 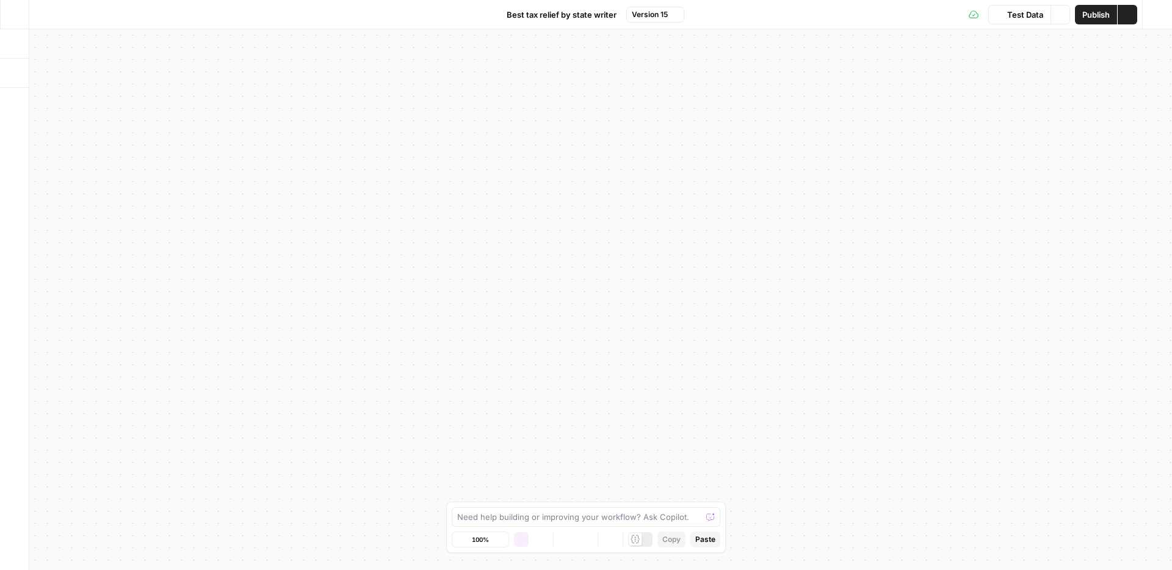 What do you see at coordinates (649, 15) in the screenshot?
I see `span: Version 15` at bounding box center [649, 15].